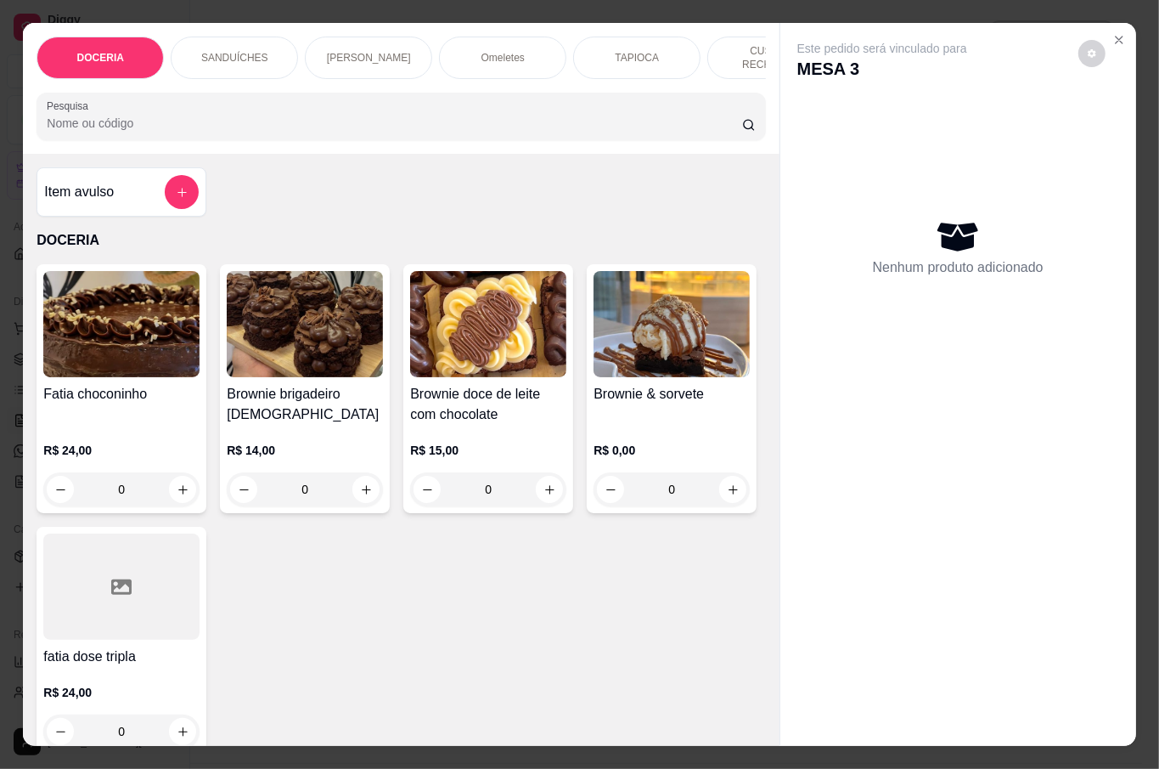 The image size is (1159, 769). What do you see at coordinates (121, 656) in the screenshot?
I see `h4: fatia dose tripla` at bounding box center [121, 656].